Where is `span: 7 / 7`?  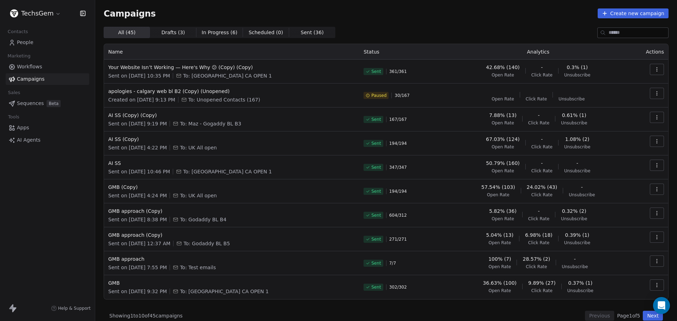
span: 7 / 7 is located at coordinates (392, 263).